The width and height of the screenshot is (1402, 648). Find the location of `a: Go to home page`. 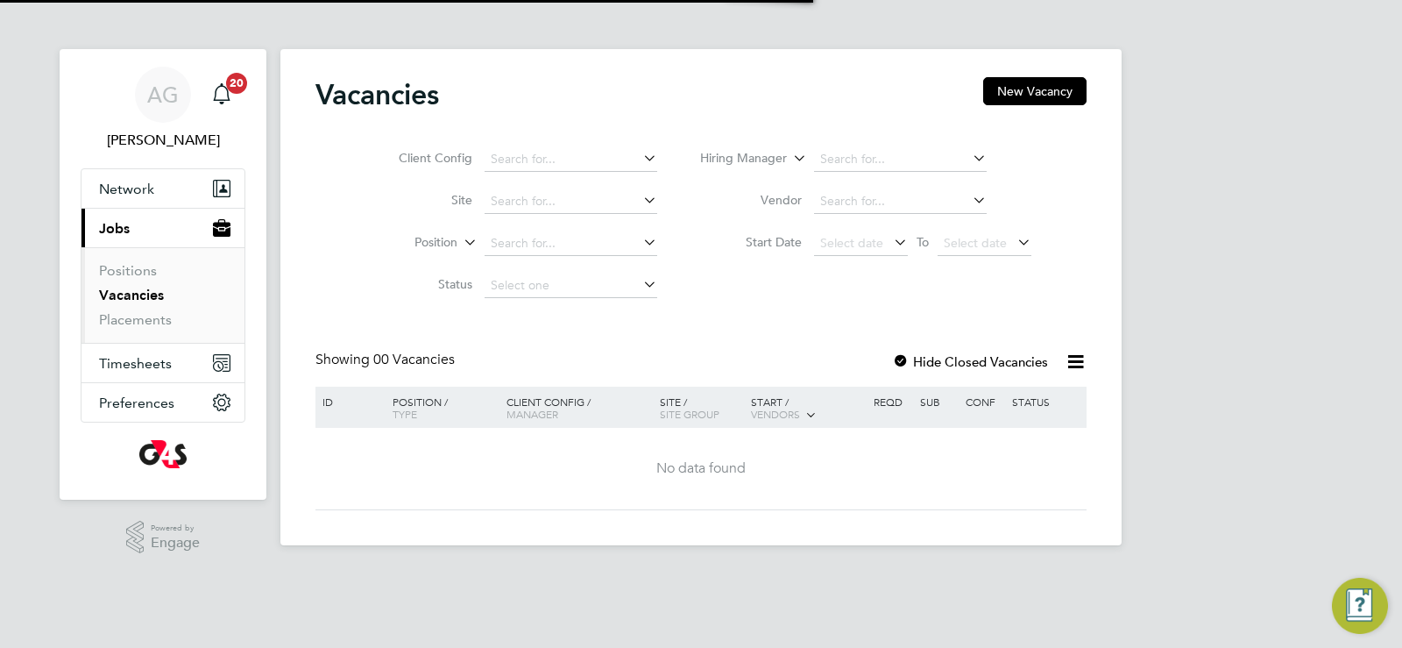

a: Go to home page is located at coordinates (163, 454).